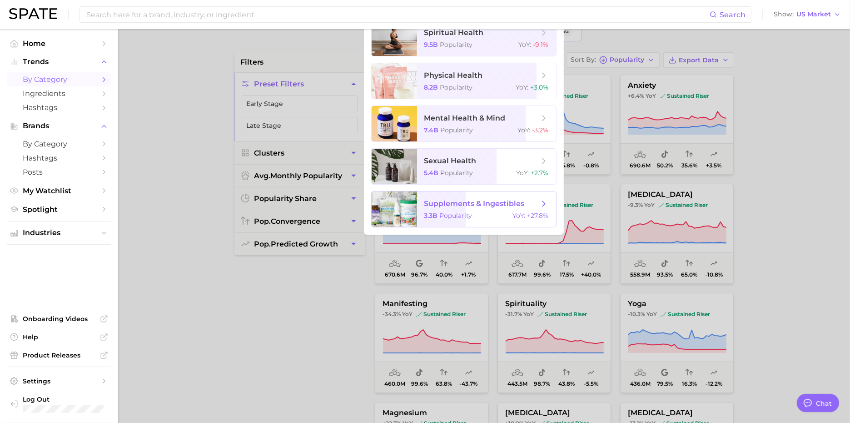  What do you see at coordinates (59, 381) in the screenshot?
I see `span: Settings` at bounding box center [59, 381].